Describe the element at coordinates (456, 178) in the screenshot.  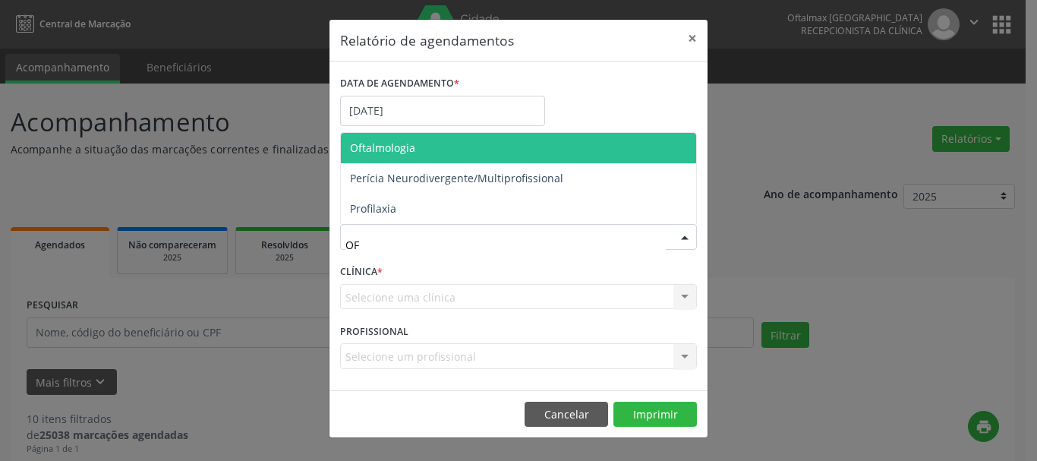
I see `span: Perícia Neurodivergente/Multiprofissional` at that location.